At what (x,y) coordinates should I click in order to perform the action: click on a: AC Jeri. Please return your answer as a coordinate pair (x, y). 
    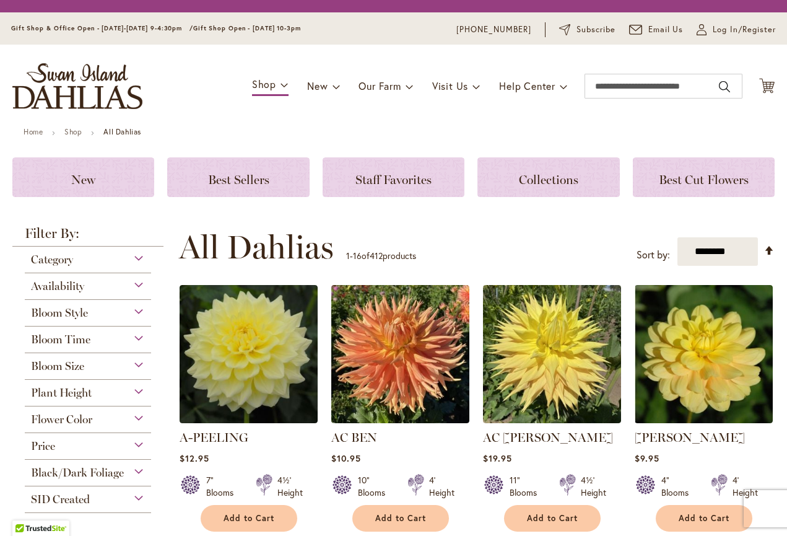
    Looking at the image, I should click on (552, 419).